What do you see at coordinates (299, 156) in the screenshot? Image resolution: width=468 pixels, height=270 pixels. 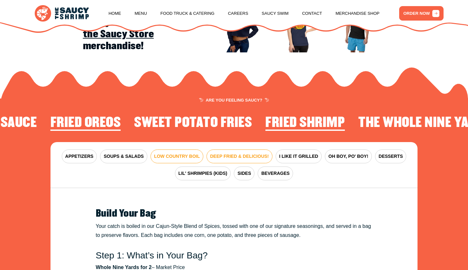 I see `span: I LIKE IT GRILLED` at bounding box center [299, 156].